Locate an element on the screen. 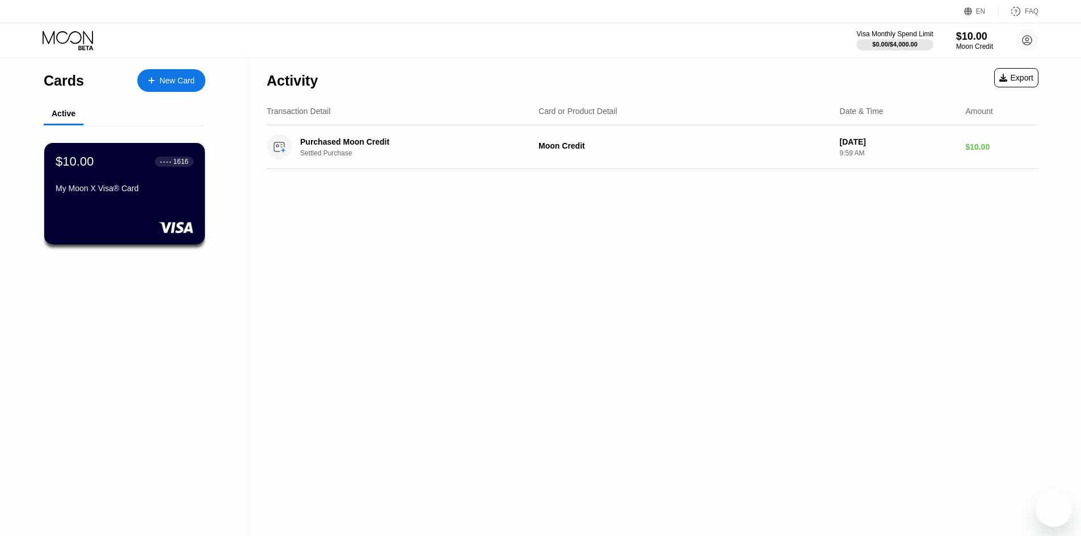  div: Settled Purchase is located at coordinates (418, 153).